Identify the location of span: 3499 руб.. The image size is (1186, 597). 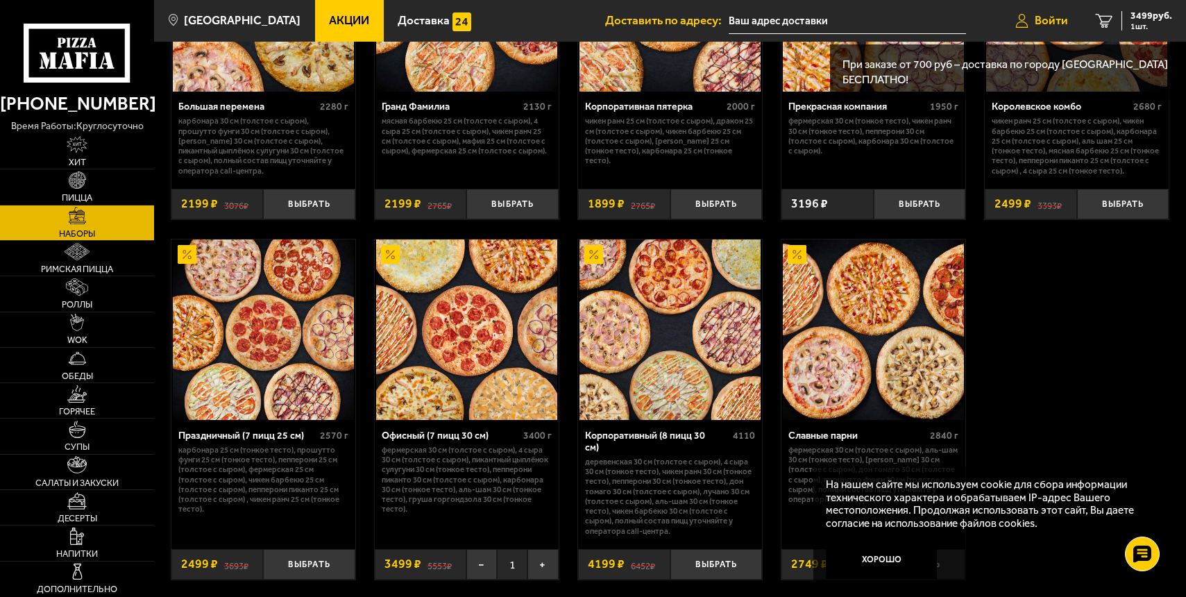
(1151, 16).